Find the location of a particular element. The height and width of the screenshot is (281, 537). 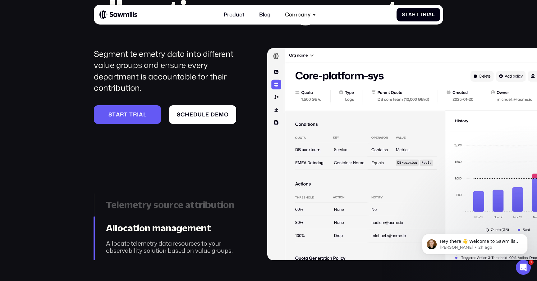

span: T is located at coordinates (421, 15).